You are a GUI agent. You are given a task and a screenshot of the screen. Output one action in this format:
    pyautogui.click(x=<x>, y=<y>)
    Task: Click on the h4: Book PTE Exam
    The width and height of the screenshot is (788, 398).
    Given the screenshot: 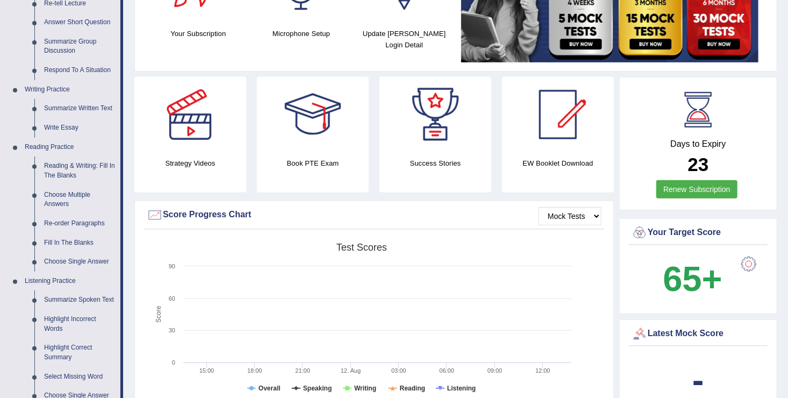 What is the action you would take?
    pyautogui.click(x=313, y=163)
    